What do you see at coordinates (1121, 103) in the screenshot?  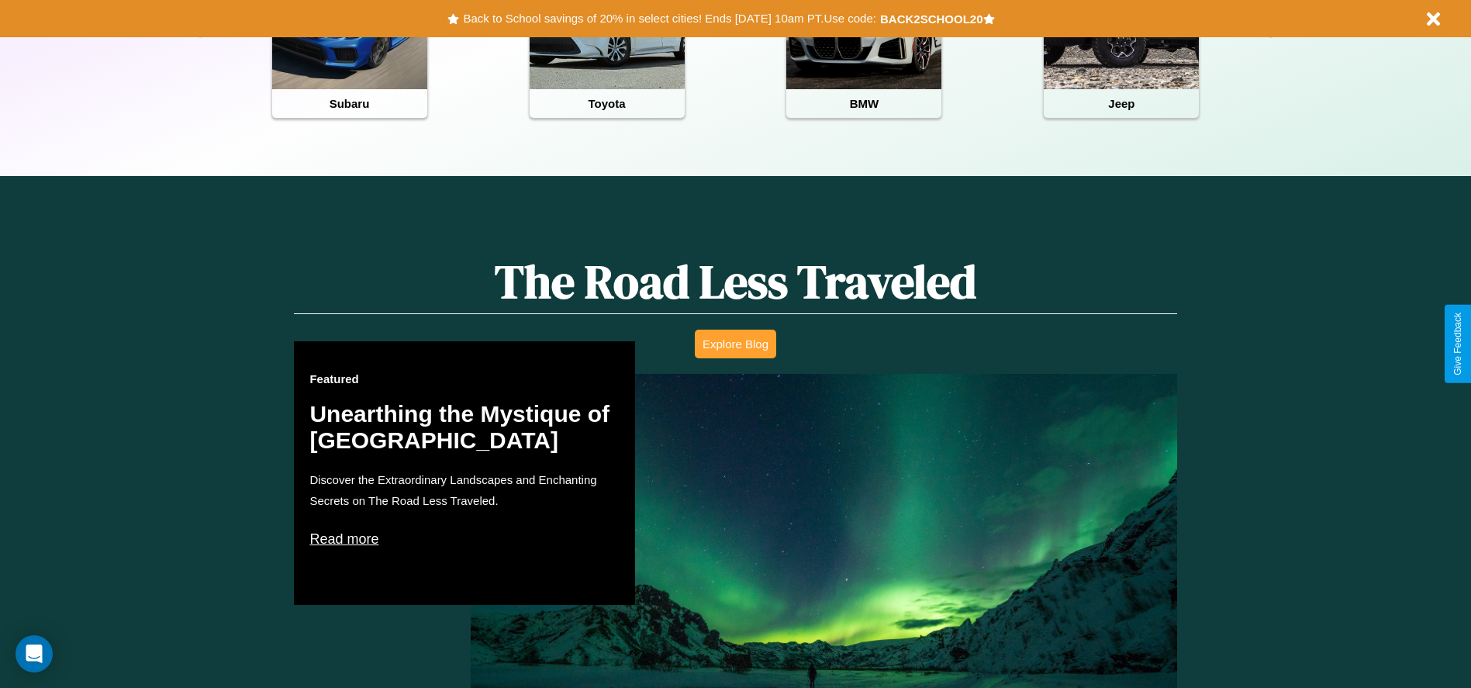 I see `h4: Jeep` at bounding box center [1121, 103].